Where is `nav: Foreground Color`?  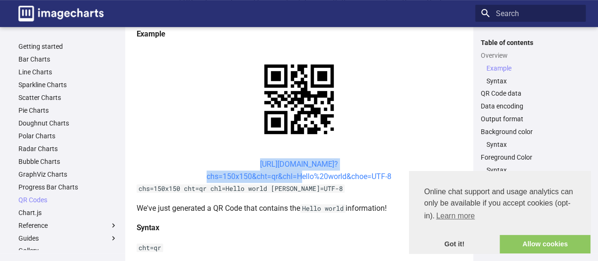 nav: Foreground Color is located at coordinates (530, 170).